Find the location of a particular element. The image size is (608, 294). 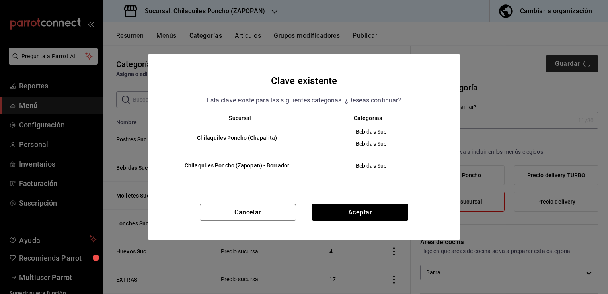

th: Categorías is located at coordinates (374, 118).